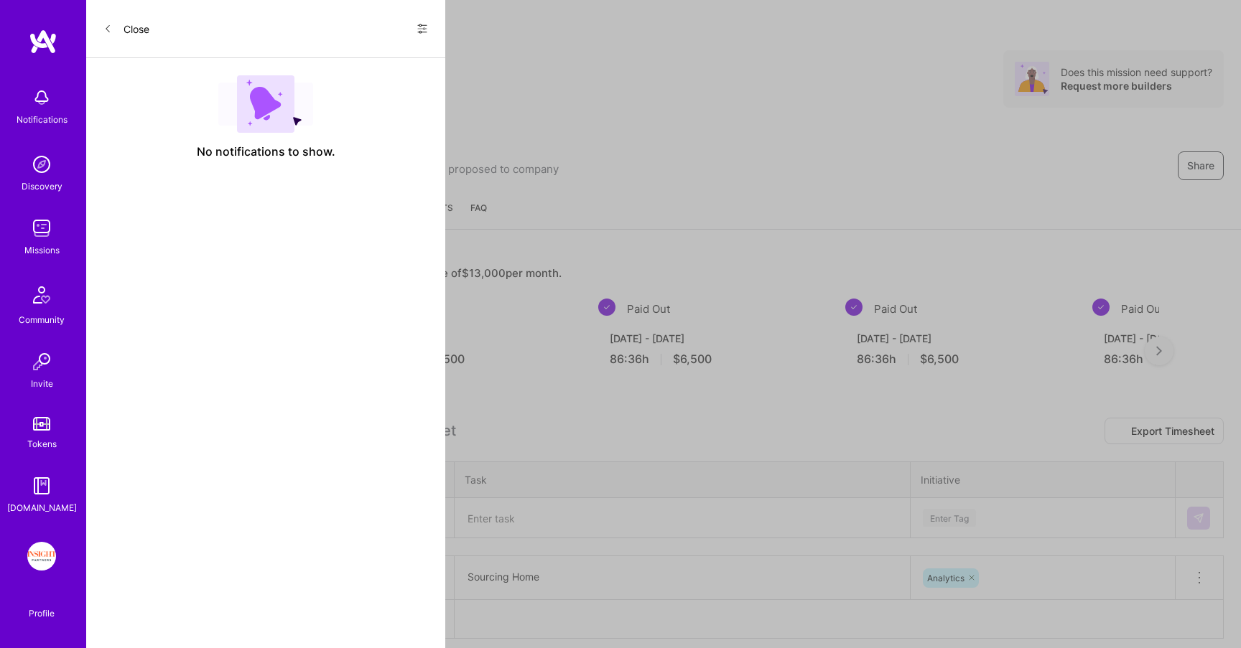 The image size is (1241, 648). Describe the element at coordinates (42, 557) in the screenshot. I see `img: Insight Partners: Data & AI - Sourcing` at that location.